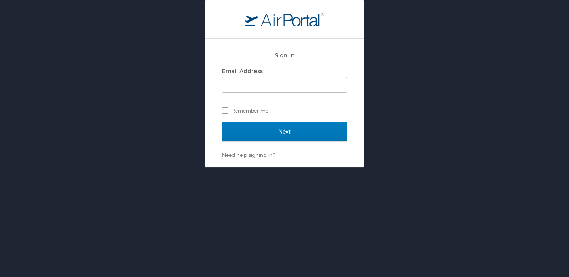  What do you see at coordinates (285, 132) in the screenshot?
I see `input: Next` at bounding box center [285, 132].